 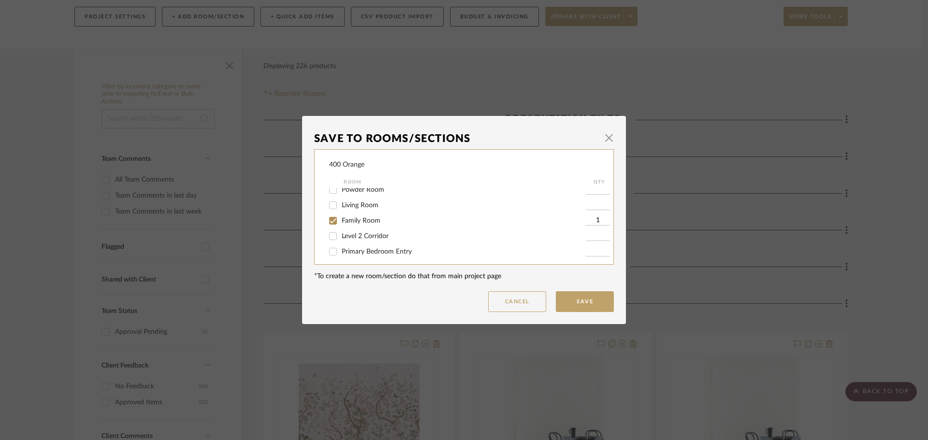 What do you see at coordinates (464, 139) in the screenshot?
I see `dialog-header: Save To Rooms/Sections` at bounding box center [464, 139].